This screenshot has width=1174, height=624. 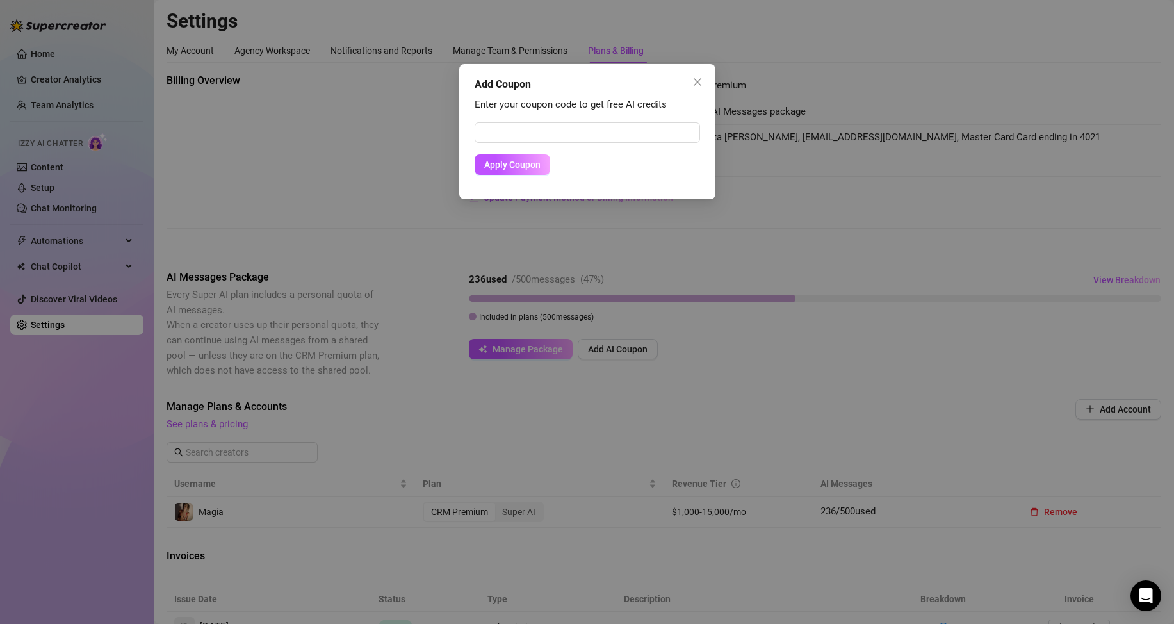 What do you see at coordinates (1146, 595) in the screenshot?
I see `div: Open Intercom Messenger` at bounding box center [1146, 595].